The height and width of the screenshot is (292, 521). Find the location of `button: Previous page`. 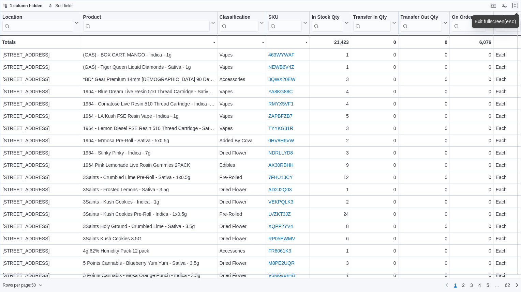

button: Previous page is located at coordinates (447, 286).